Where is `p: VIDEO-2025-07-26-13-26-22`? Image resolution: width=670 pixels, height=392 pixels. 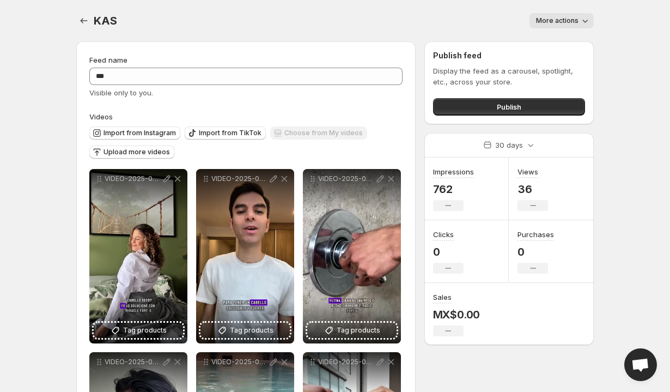
p: VIDEO-2025-07-26-13-26-22 is located at coordinates (346, 362).